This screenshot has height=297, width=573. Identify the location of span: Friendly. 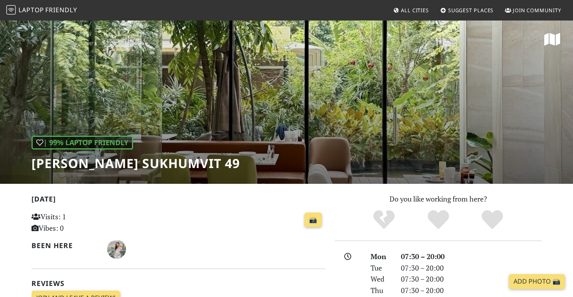
(61, 10).